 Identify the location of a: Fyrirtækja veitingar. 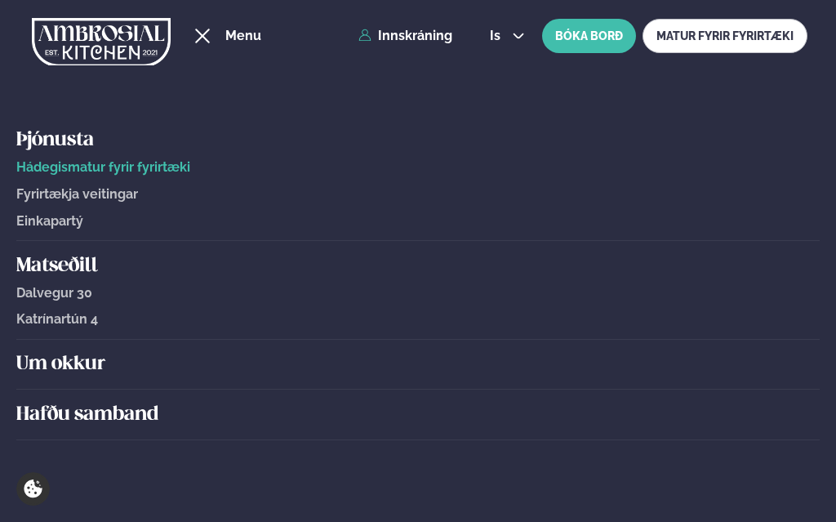
(418, 194).